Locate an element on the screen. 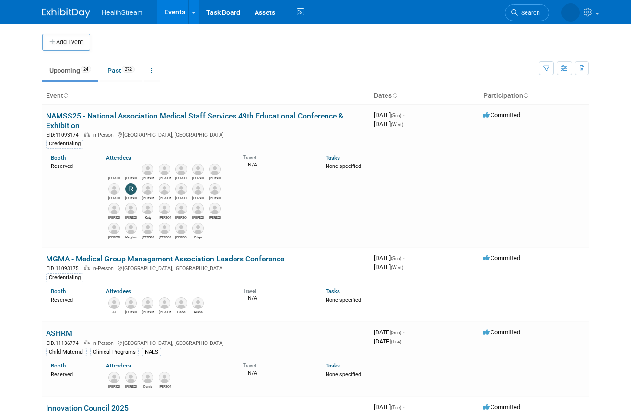 The width and height of the screenshot is (631, 414). img: Tom Heitz is located at coordinates (148, 228).